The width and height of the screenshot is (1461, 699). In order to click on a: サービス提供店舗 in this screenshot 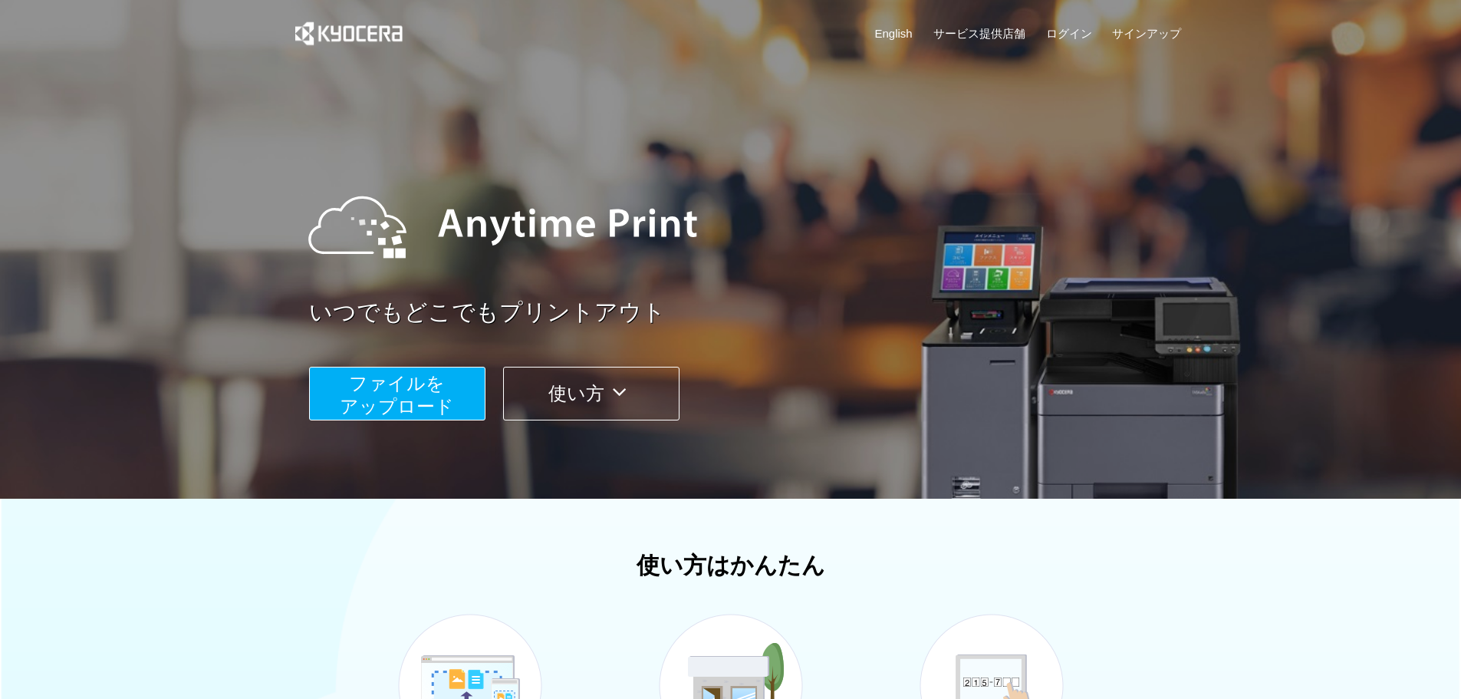, I will do `click(980, 33)`.